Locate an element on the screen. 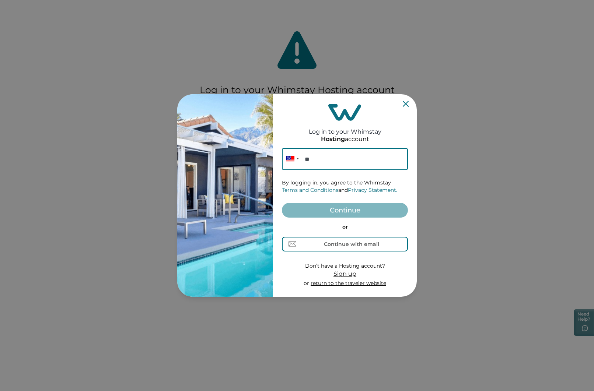 The width and height of the screenshot is (594, 391). h2: Log in to your Whimstay is located at coordinates (345, 128).